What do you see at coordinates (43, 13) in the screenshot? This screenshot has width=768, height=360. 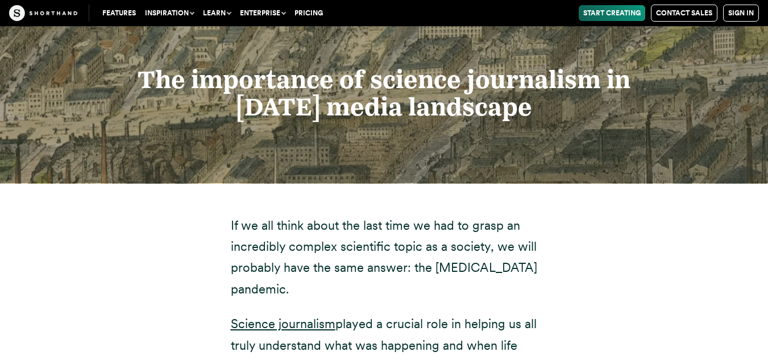 I see `img: The Craft` at bounding box center [43, 13].